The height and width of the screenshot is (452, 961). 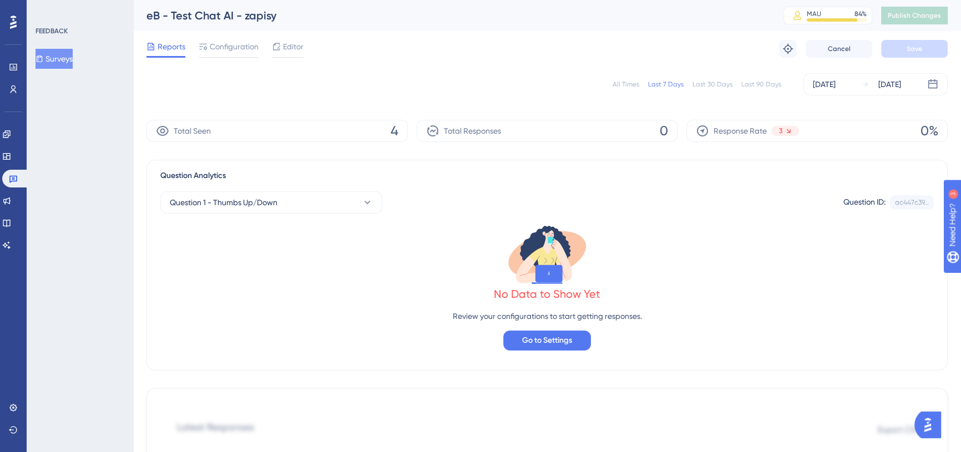 What do you see at coordinates (839, 49) in the screenshot?
I see `span: Cancel` at bounding box center [839, 49].